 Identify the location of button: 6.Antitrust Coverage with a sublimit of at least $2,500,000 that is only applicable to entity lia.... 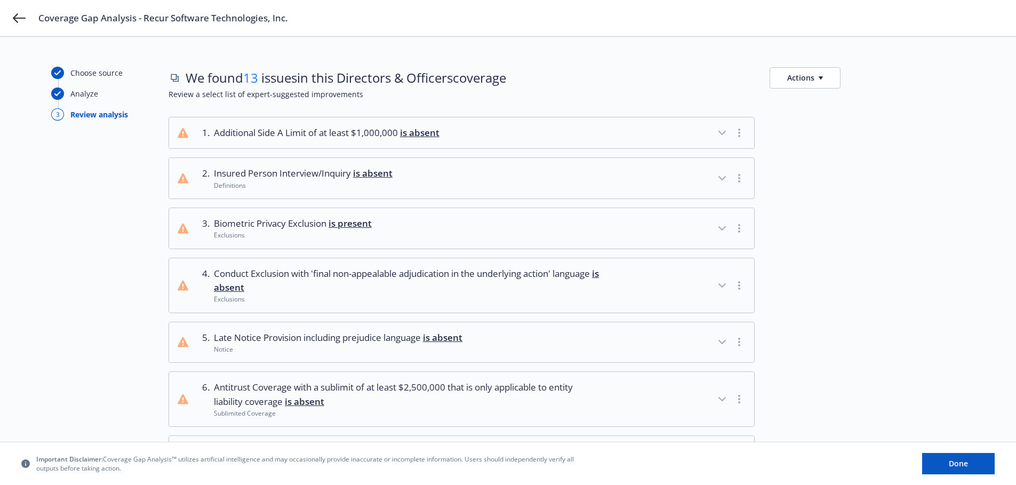
(461, 399).